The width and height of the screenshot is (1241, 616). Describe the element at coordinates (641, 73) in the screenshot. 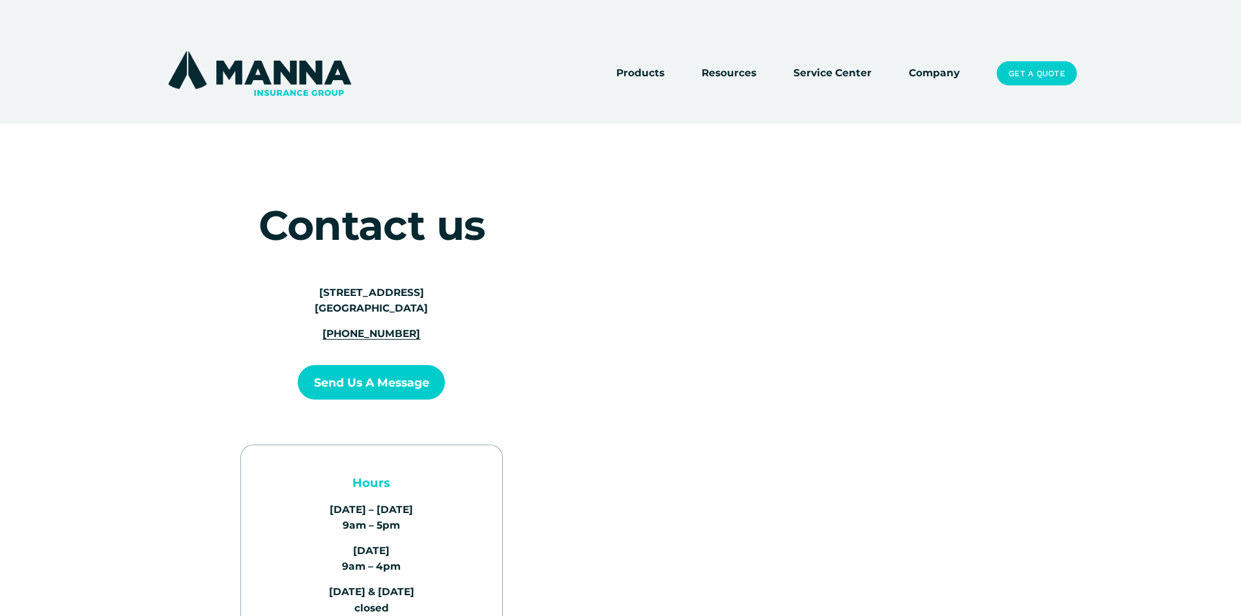

I see `span: Products` at that location.